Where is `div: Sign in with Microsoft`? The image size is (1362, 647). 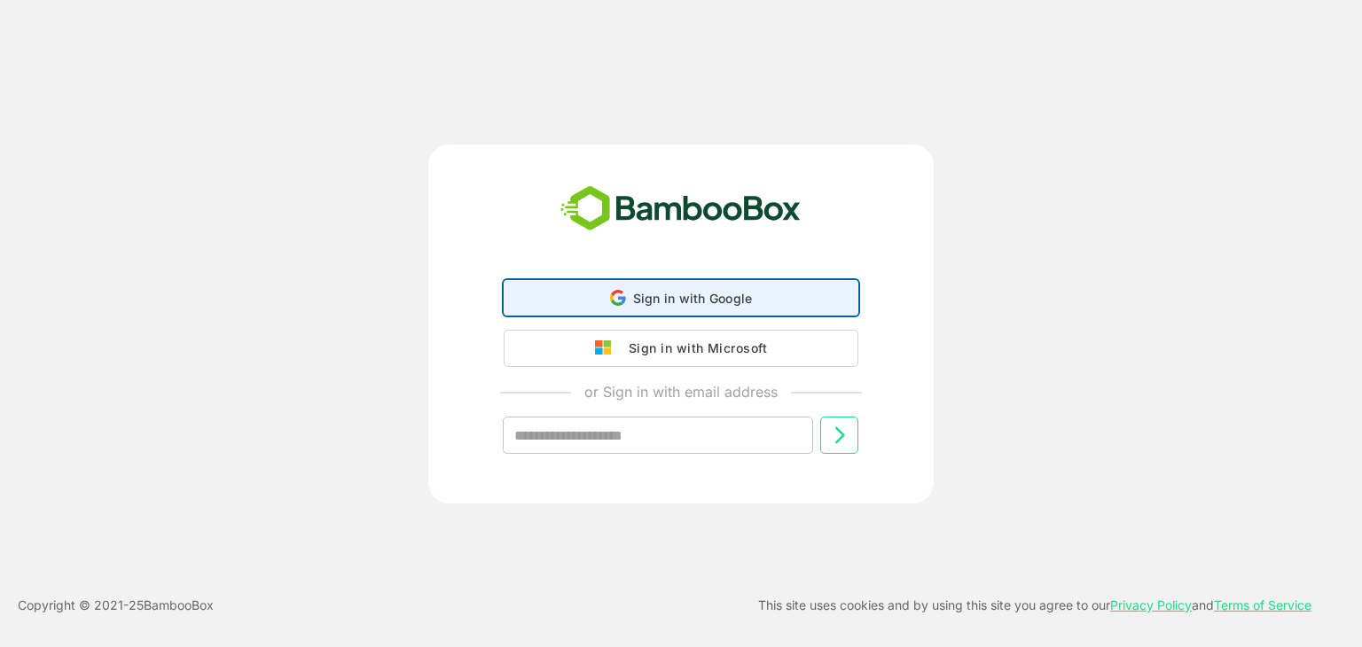 div: Sign in with Microsoft is located at coordinates (694, 349).